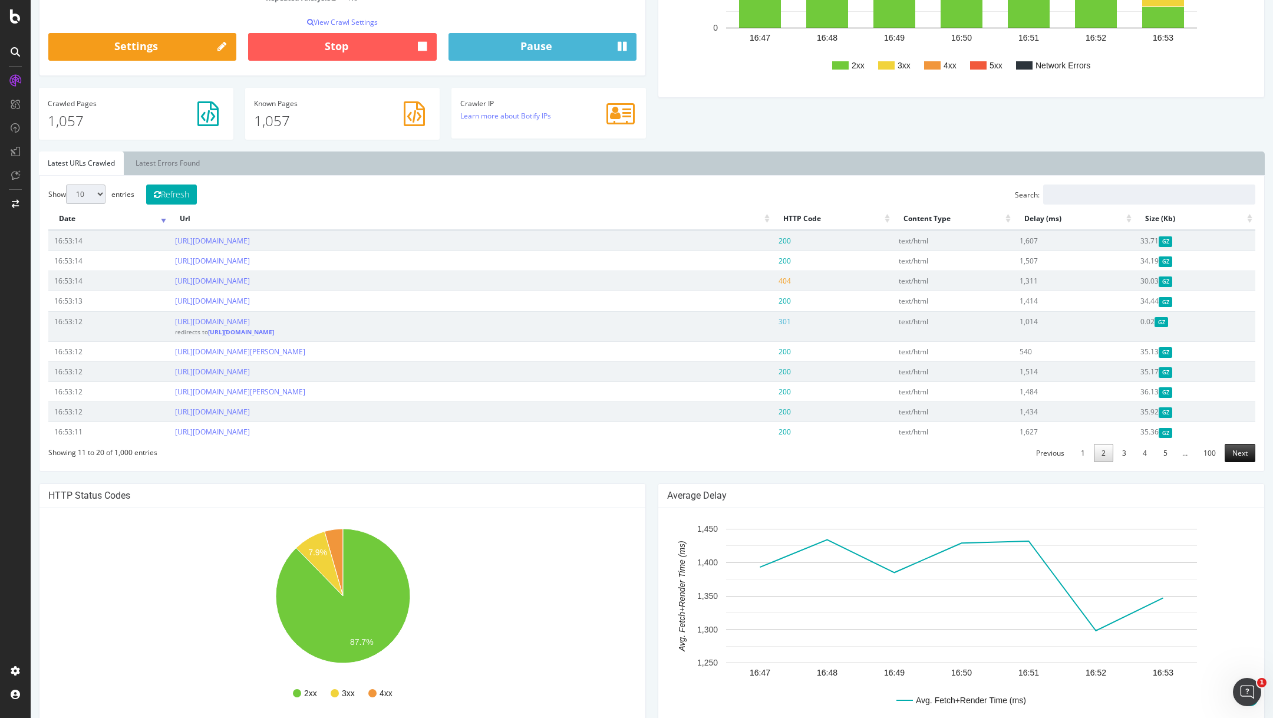 This screenshot has height=718, width=1273. Describe the element at coordinates (51, 163) in the screenshot. I see `a: Latest URLs Crawled` at that location.